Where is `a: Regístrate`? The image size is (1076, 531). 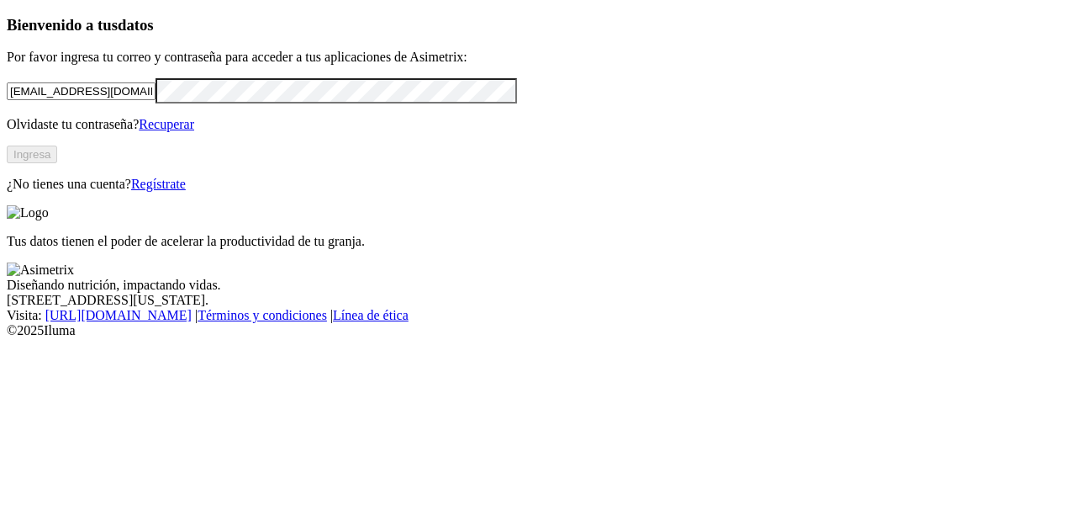 a: Regístrate is located at coordinates (158, 183).